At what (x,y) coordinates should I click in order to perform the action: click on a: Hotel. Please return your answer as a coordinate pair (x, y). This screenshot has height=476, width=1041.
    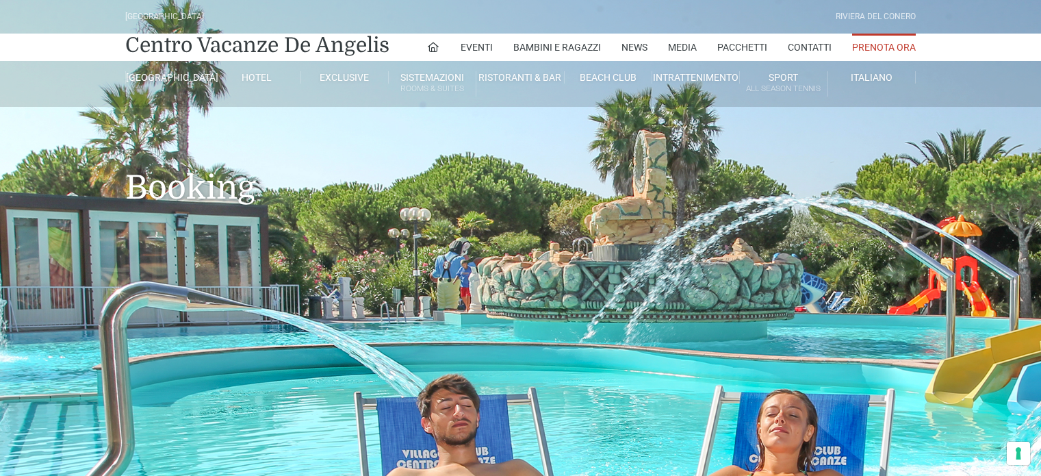
    Looking at the image, I should click on (257, 77).